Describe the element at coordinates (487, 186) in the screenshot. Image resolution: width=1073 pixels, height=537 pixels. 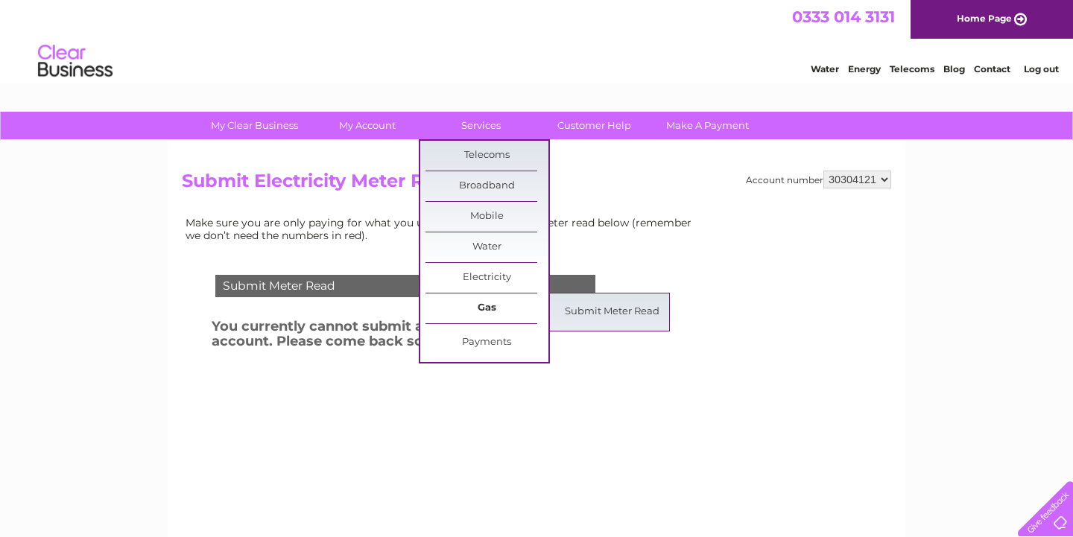
I see `a: Broadband` at that location.